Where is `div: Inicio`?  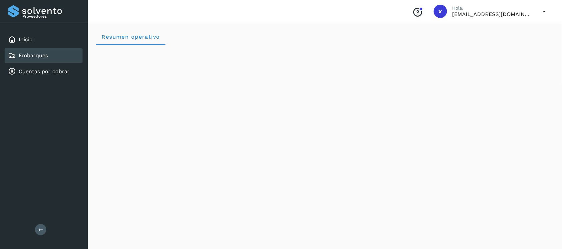
div: Inicio is located at coordinates (44, 40).